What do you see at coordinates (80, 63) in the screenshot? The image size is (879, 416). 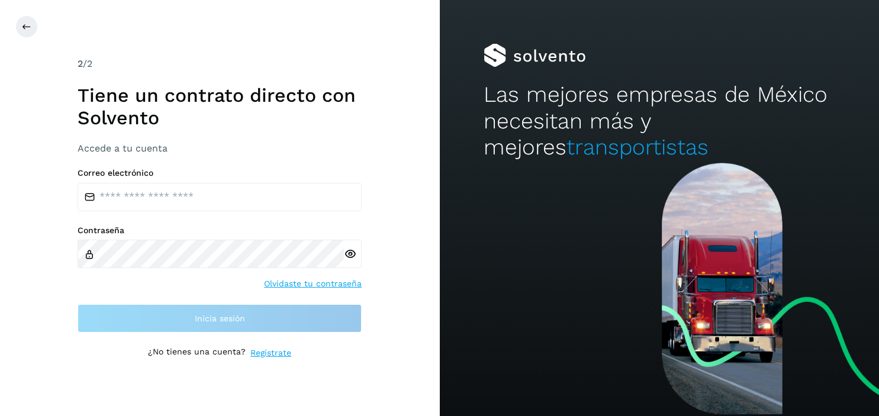 I see `span: 2` at bounding box center [80, 63].